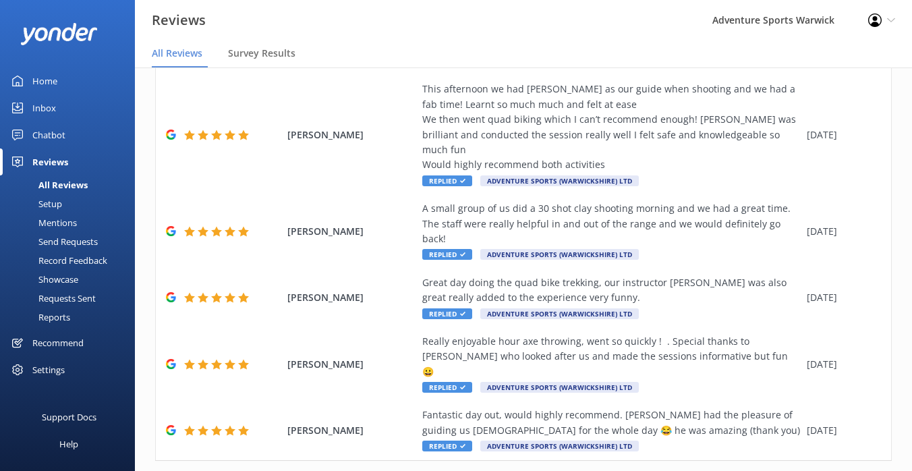 This screenshot has height=471, width=912. What do you see at coordinates (179, 20) in the screenshot?
I see `h3: Reviews` at bounding box center [179, 20].